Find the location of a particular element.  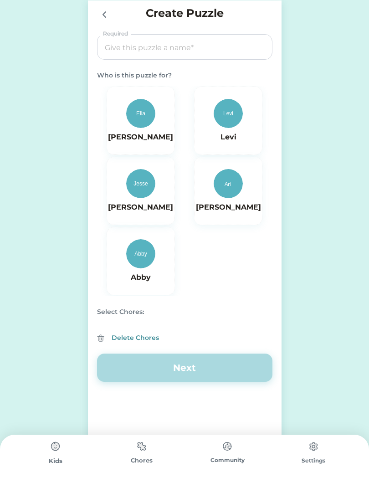

button: Next is located at coordinates (185, 368).